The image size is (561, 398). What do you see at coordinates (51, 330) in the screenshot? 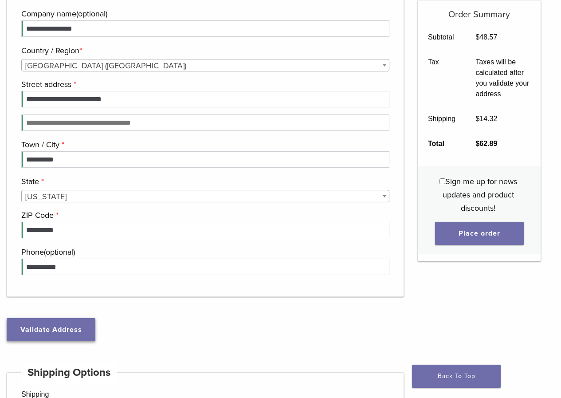
I see `button: Validate Address` at bounding box center [51, 330].